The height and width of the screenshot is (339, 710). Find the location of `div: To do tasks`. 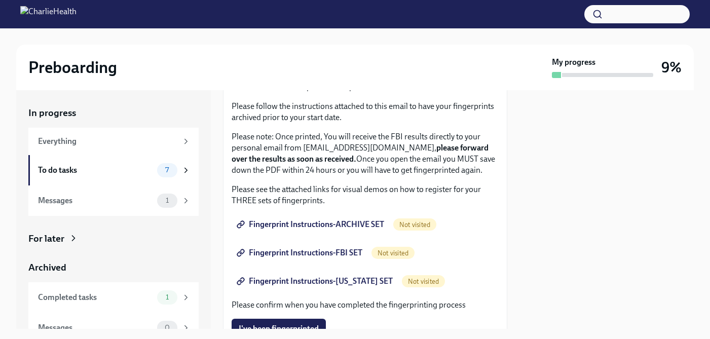

div: To do tasks is located at coordinates (95, 170).